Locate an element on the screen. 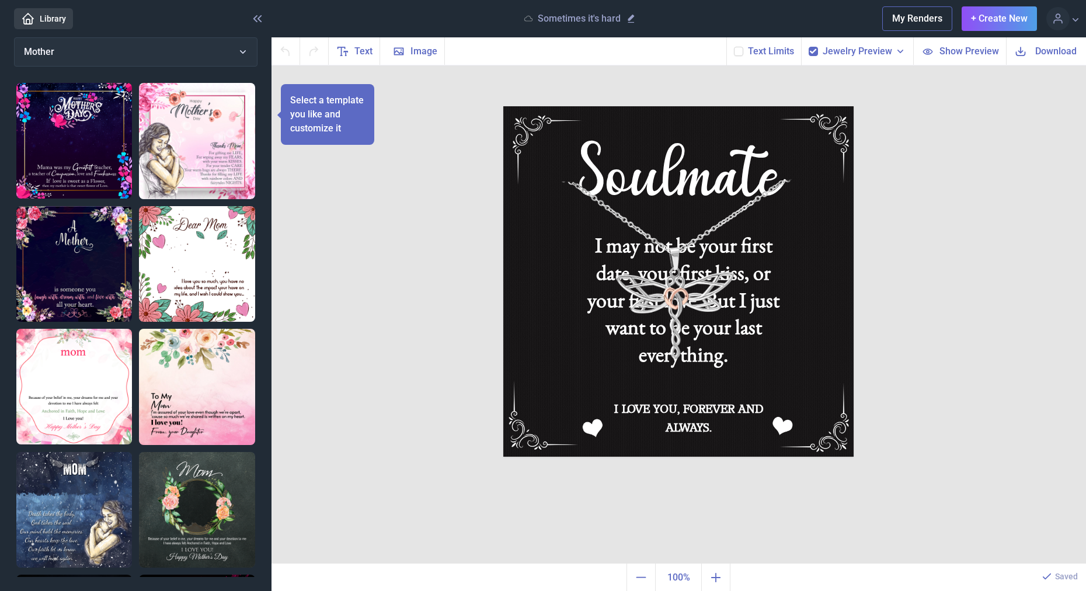  span: Download is located at coordinates (1056, 51).